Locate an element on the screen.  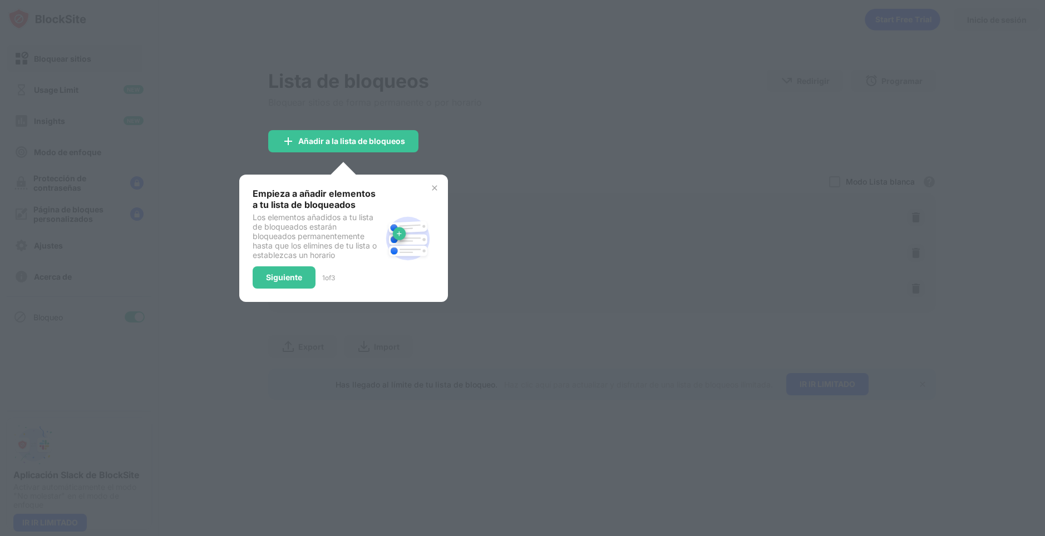
div: Añadir a la lista de bloqueos is located at coordinates (352, 141).